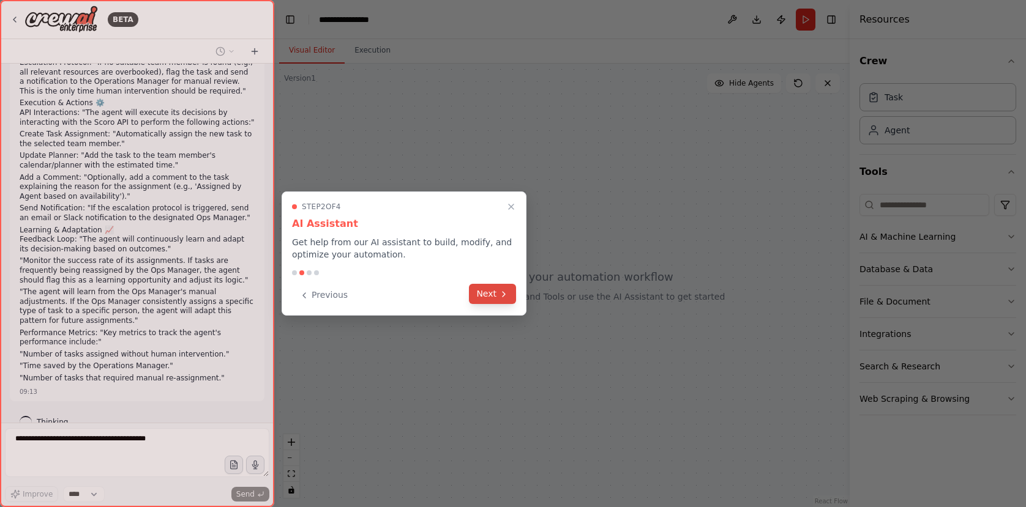  What do you see at coordinates (511, 207) in the screenshot?
I see `button: Close walkthrough` at bounding box center [511, 207].